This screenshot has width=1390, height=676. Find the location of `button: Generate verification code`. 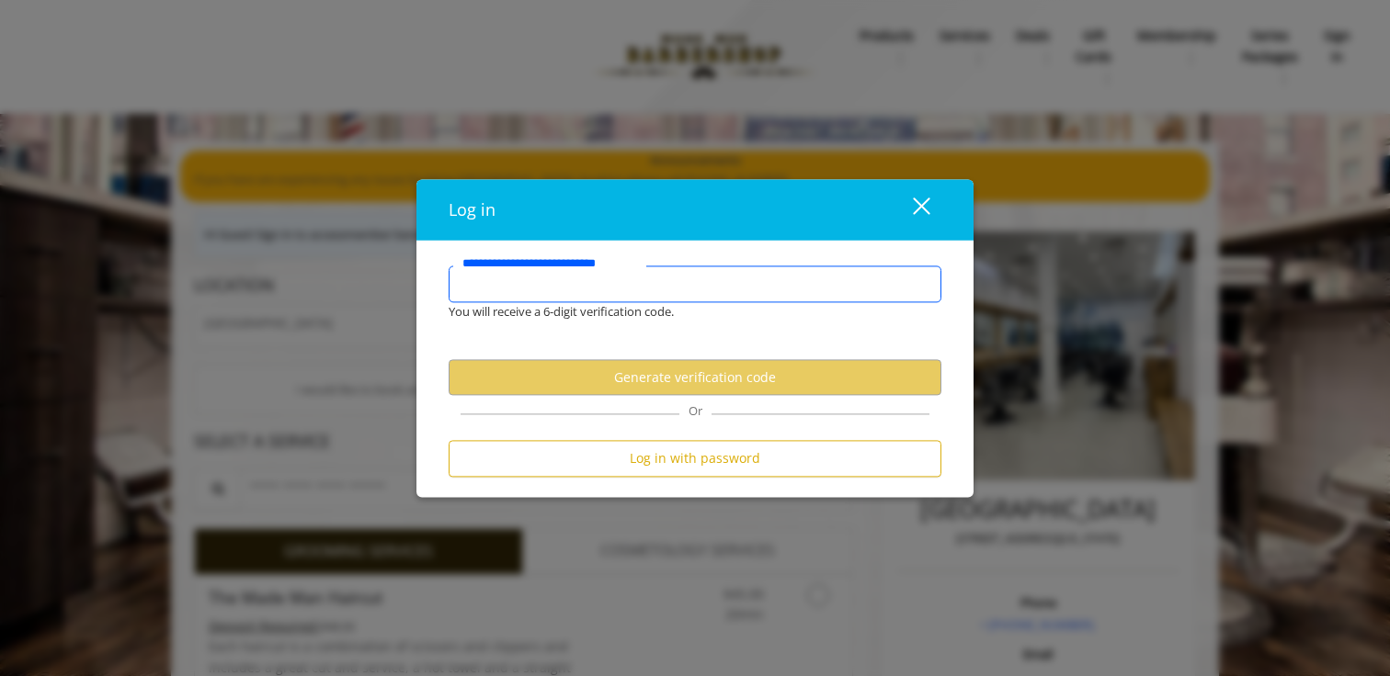

button: Generate verification code is located at coordinates (695, 378).